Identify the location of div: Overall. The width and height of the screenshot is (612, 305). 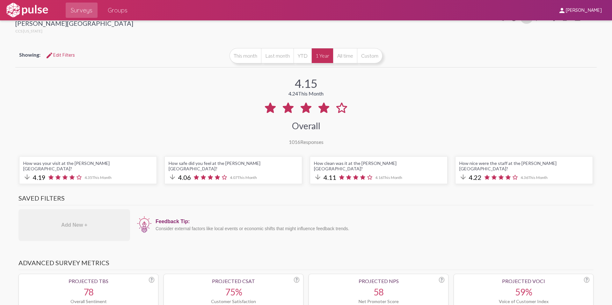
(306, 126).